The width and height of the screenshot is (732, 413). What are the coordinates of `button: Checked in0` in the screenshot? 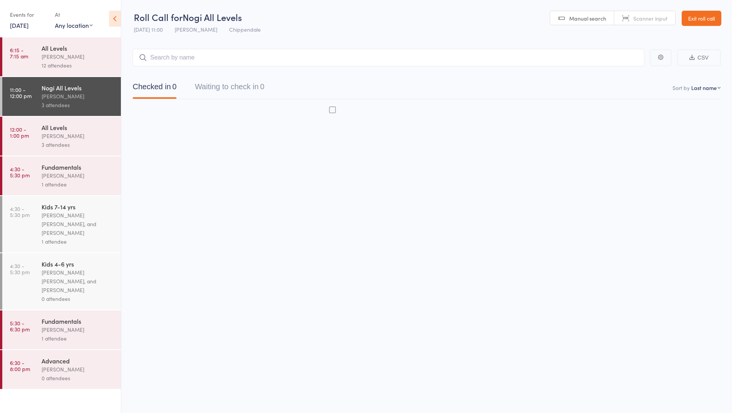 It's located at (154, 88).